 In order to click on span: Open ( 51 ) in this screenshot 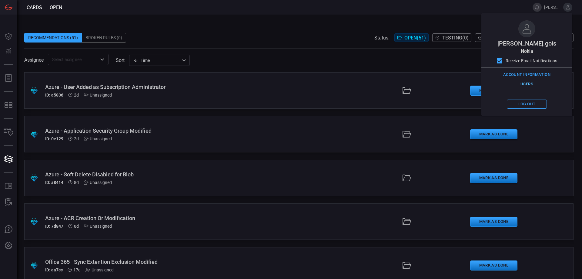, I will do `click(415, 38)`.